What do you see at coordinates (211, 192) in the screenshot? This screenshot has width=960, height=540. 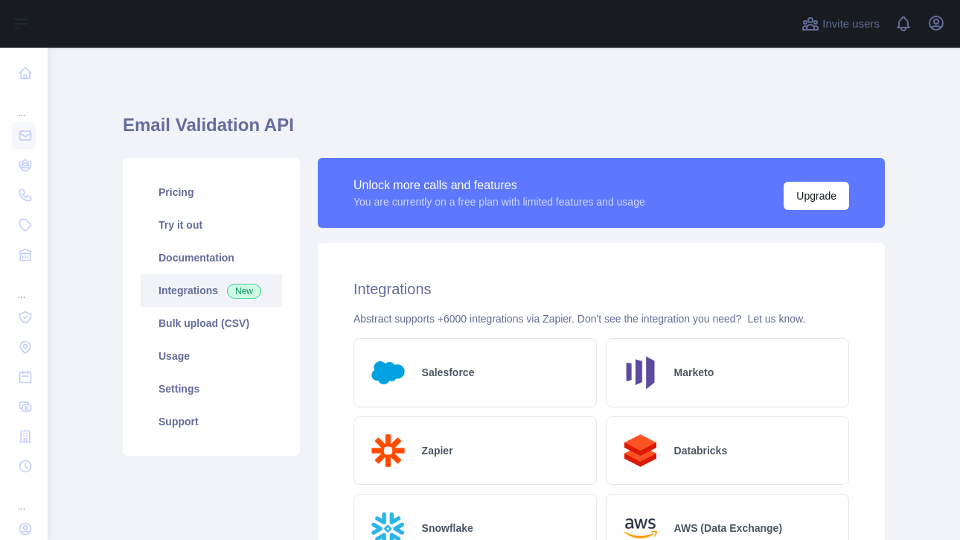 I see `a: Pricing` at bounding box center [211, 192].